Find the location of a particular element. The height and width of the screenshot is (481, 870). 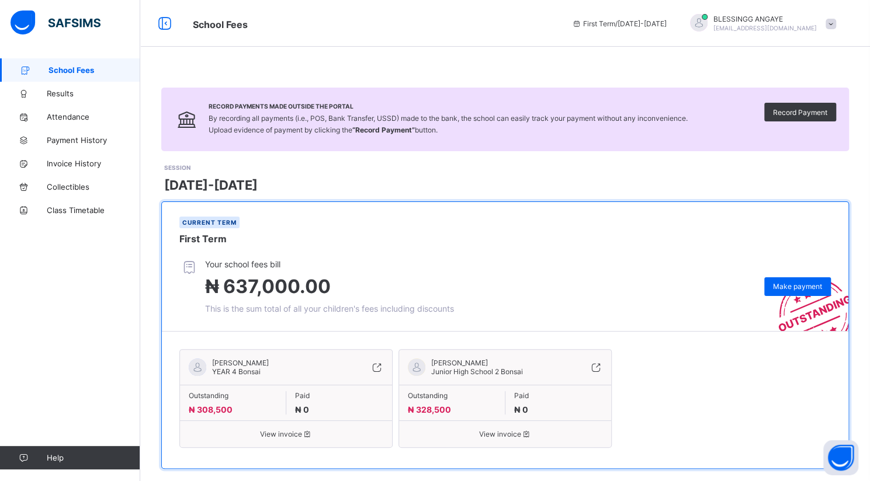

b: “Record Payment” is located at coordinates (383, 130).